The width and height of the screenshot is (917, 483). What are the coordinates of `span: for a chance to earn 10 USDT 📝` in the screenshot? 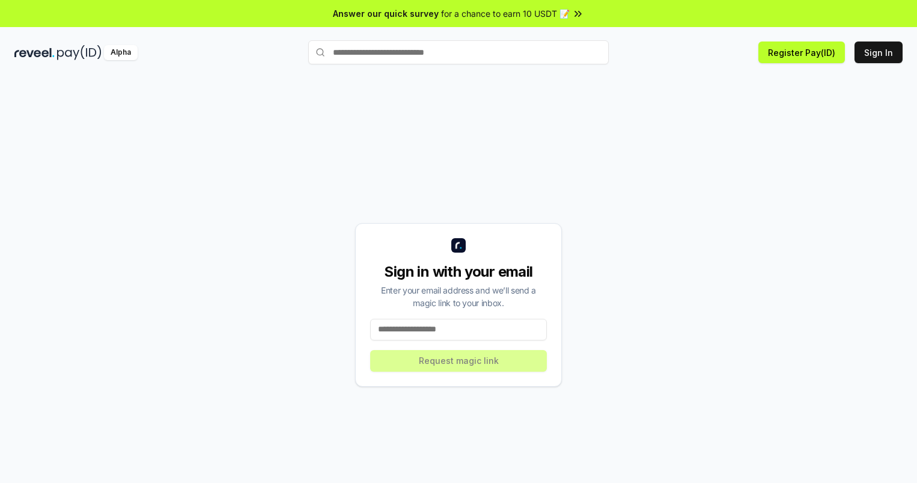 It's located at (506, 13).